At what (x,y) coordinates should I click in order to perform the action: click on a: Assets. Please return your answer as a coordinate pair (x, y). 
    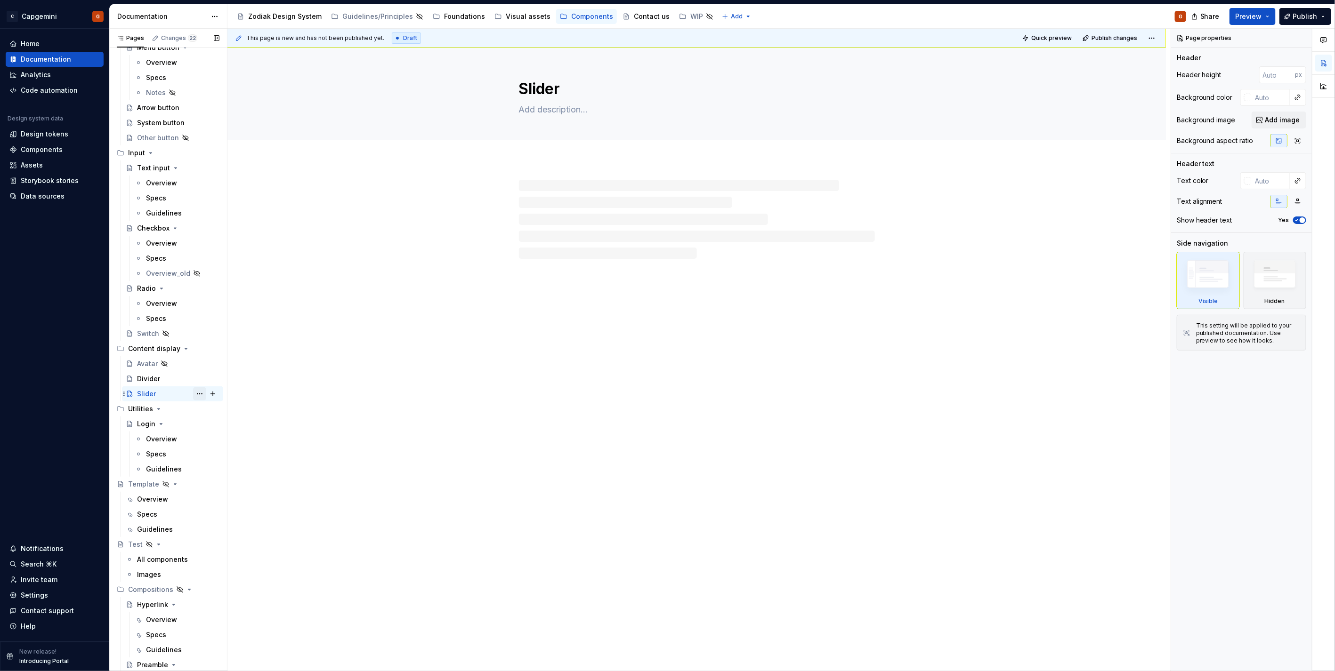
    Looking at the image, I should click on (55, 165).